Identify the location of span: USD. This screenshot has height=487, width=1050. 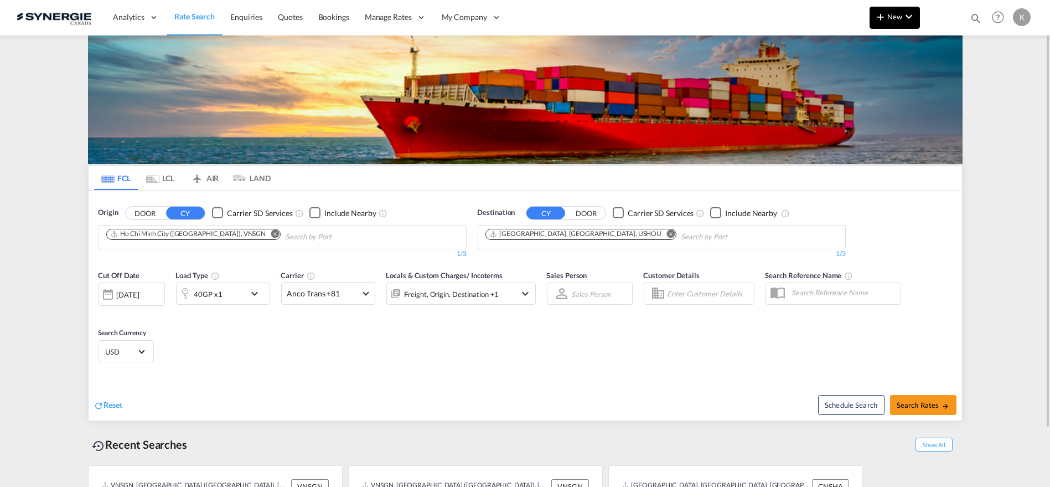
(121, 351).